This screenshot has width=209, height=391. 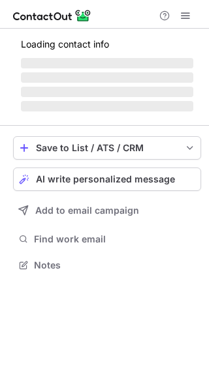 What do you see at coordinates (107, 210) in the screenshot?
I see `button: Add to email campaign` at bounding box center [107, 210].